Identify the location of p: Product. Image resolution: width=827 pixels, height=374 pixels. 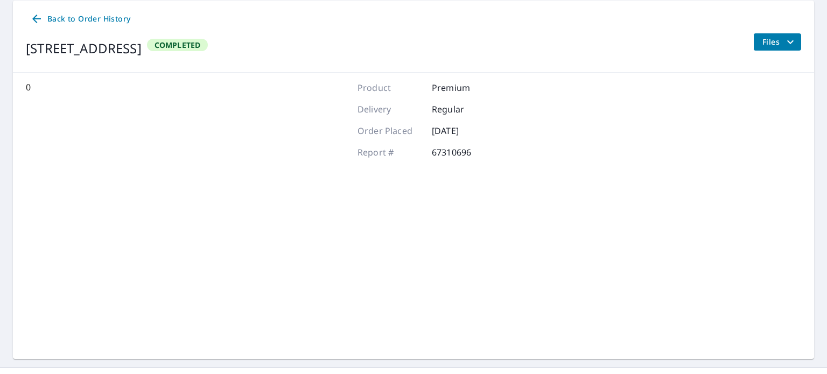
(390, 88).